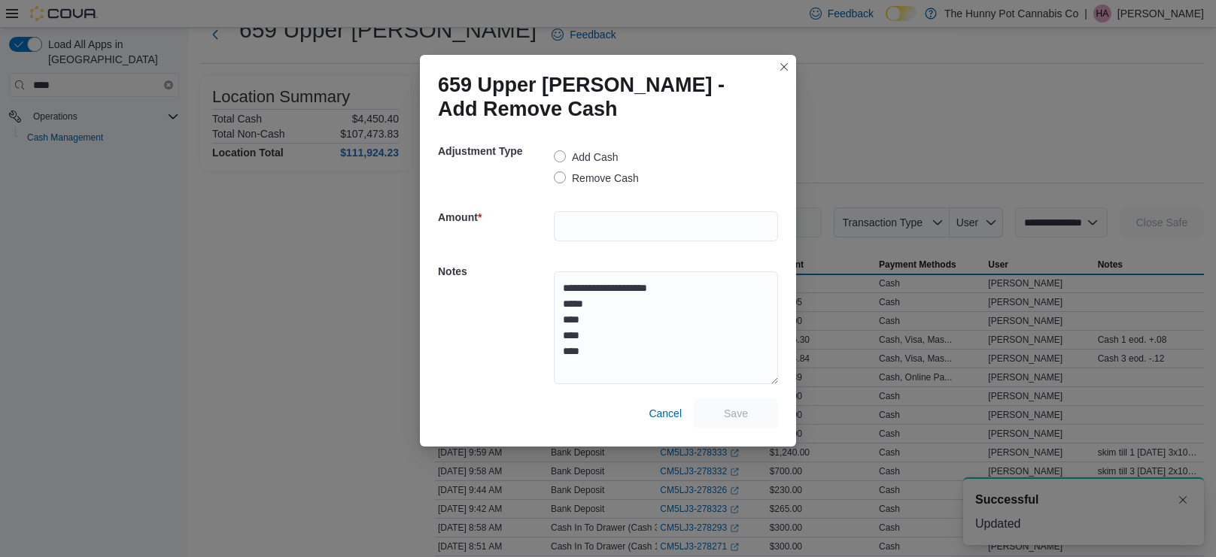 Image resolution: width=1216 pixels, height=557 pixels. Describe the element at coordinates (736, 414) in the screenshot. I see `button: Save` at that location.